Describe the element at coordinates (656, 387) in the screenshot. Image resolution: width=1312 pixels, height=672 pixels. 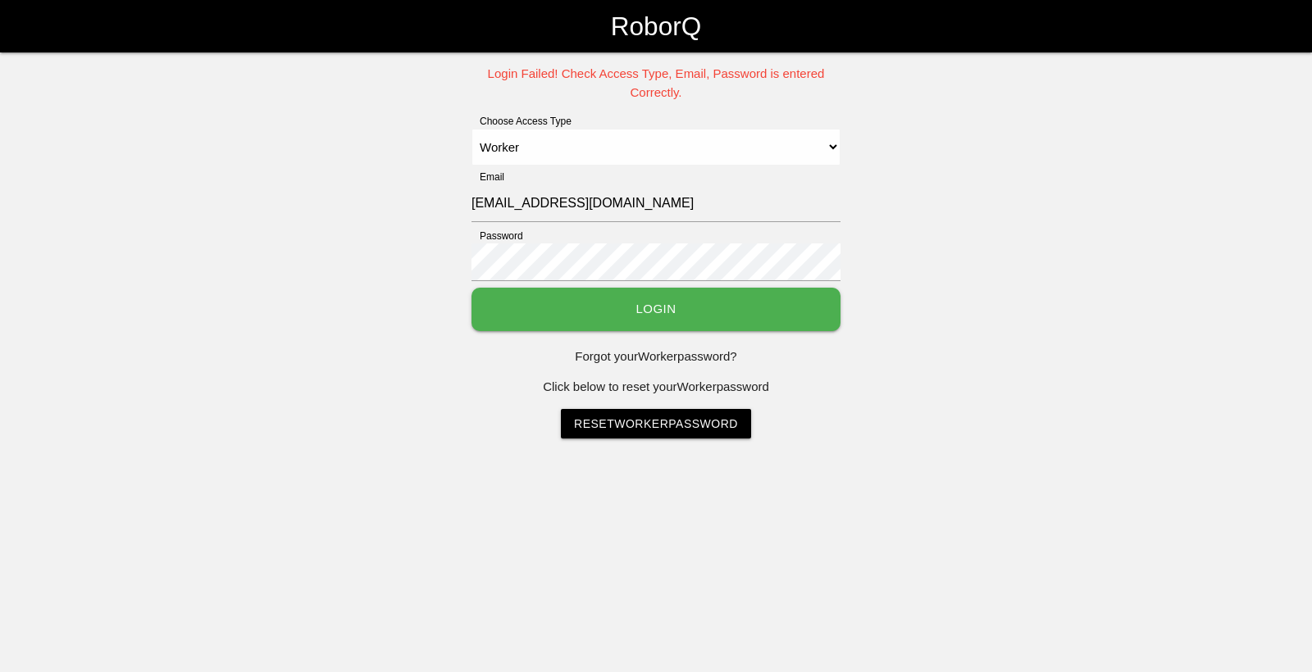
I see `p: Click below to reset your Worker password` at that location.